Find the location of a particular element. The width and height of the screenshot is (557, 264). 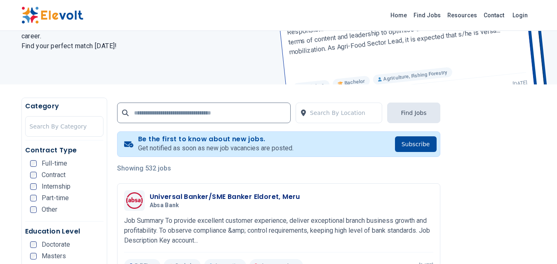

input: Contract is located at coordinates (33, 175).